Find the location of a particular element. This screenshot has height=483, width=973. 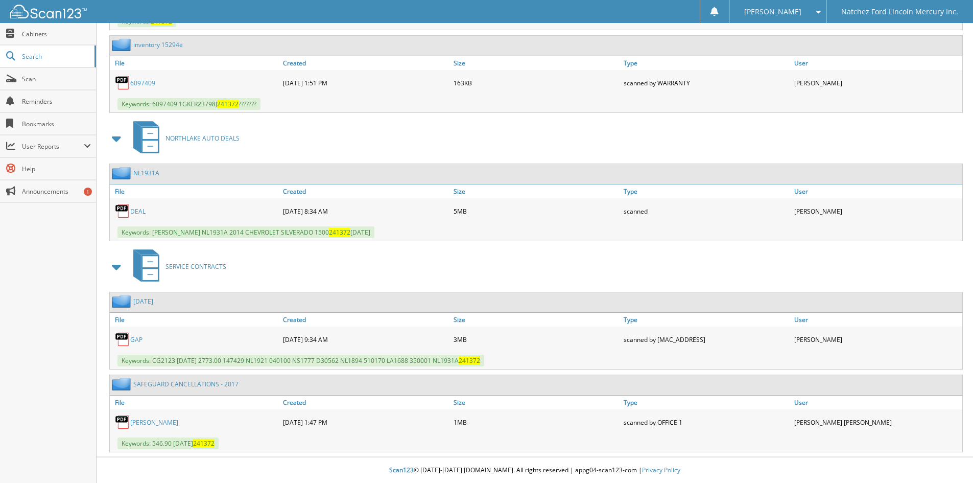

a: NL1931A is located at coordinates (146, 173).